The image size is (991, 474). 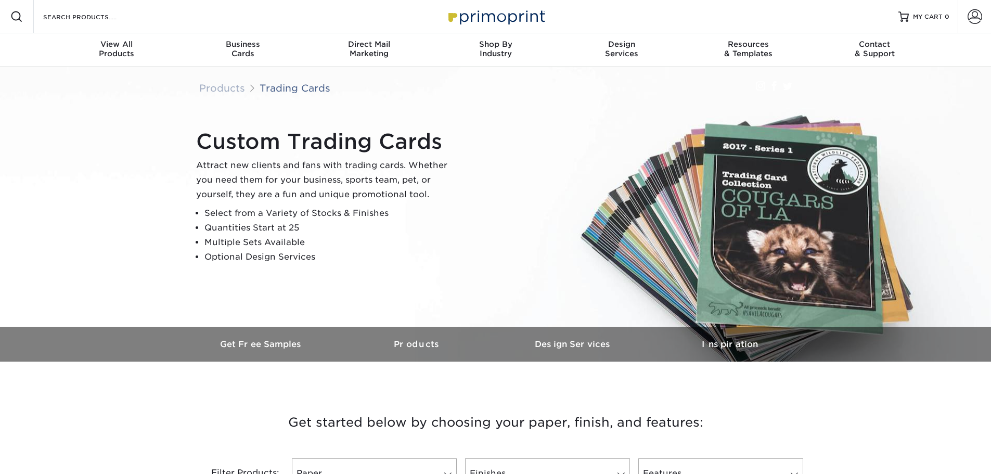 What do you see at coordinates (730, 344) in the screenshot?
I see `h3: Inspiration` at bounding box center [730, 344].